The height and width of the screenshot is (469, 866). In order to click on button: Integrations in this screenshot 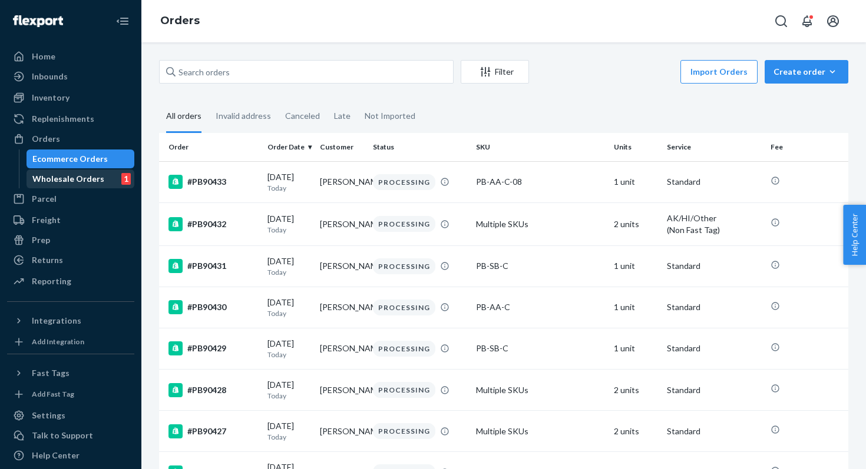, I will do `click(71, 321)`.